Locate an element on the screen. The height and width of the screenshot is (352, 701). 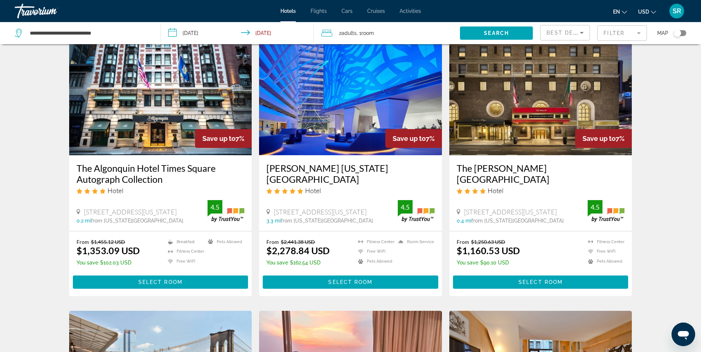
span: Adults is located at coordinates (349, 33).